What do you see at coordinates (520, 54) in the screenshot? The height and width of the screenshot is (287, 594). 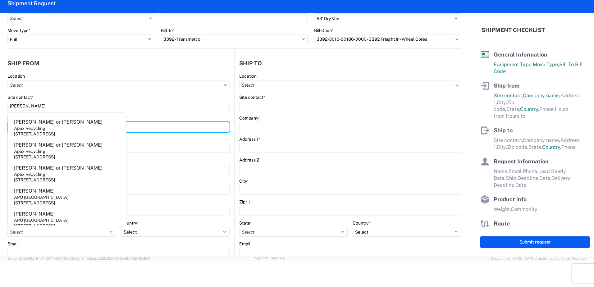 I see `span: General Information` at bounding box center [520, 54].